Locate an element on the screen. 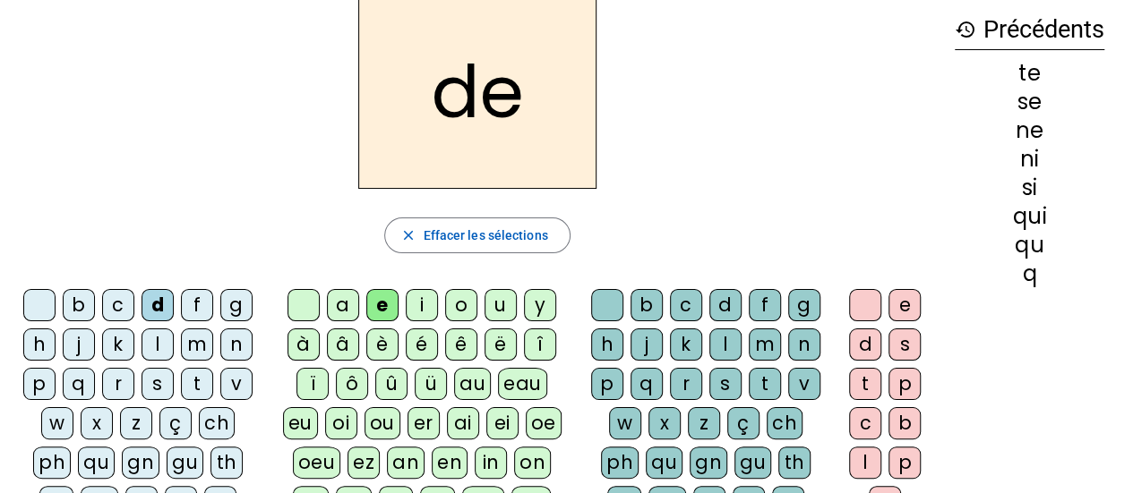  div: v is located at coordinates (236, 384).